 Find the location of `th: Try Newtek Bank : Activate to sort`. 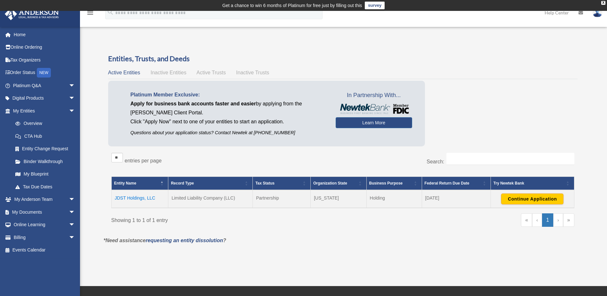

th: Try Newtek Bank : Activate to sort is located at coordinates (533, 183).